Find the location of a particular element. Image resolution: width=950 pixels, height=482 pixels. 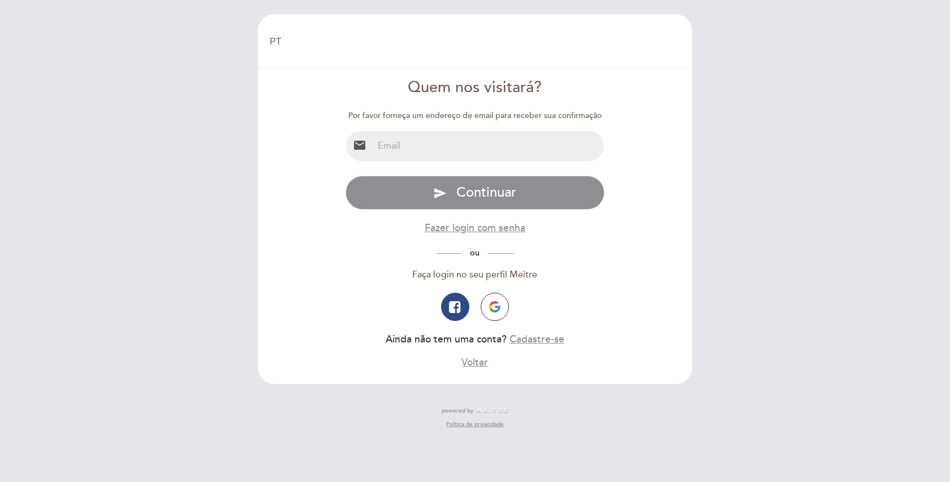

img: icon-google.png is located at coordinates (495, 307).